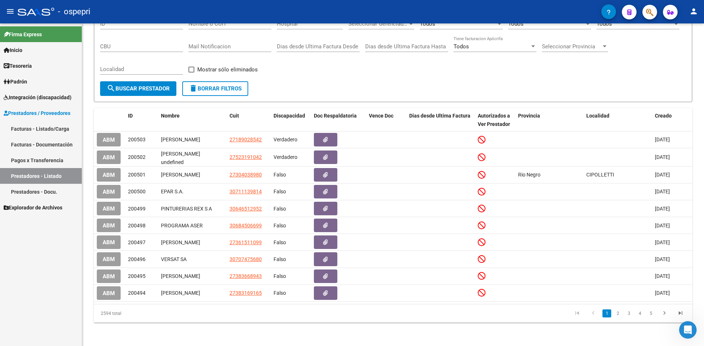  What do you see at coordinates (122, 10) in the screenshot?
I see `button: Inicio` at bounding box center [122, 10].